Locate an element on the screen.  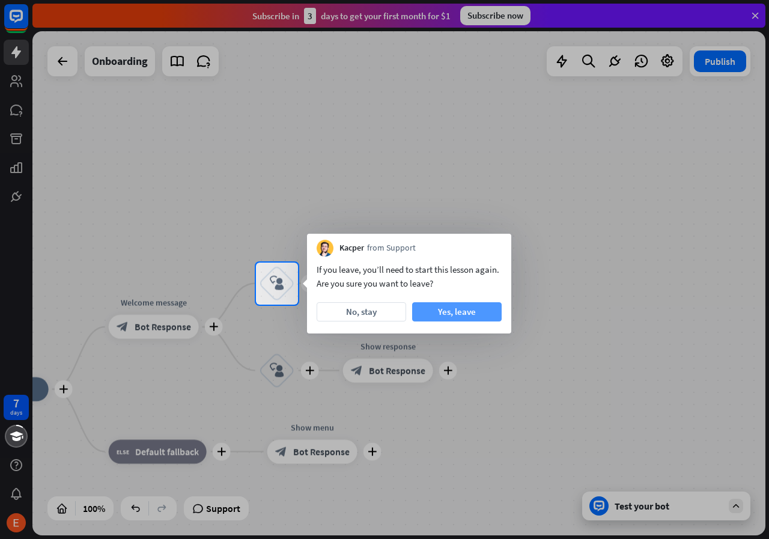
button: No, stay is located at coordinates (361, 312).